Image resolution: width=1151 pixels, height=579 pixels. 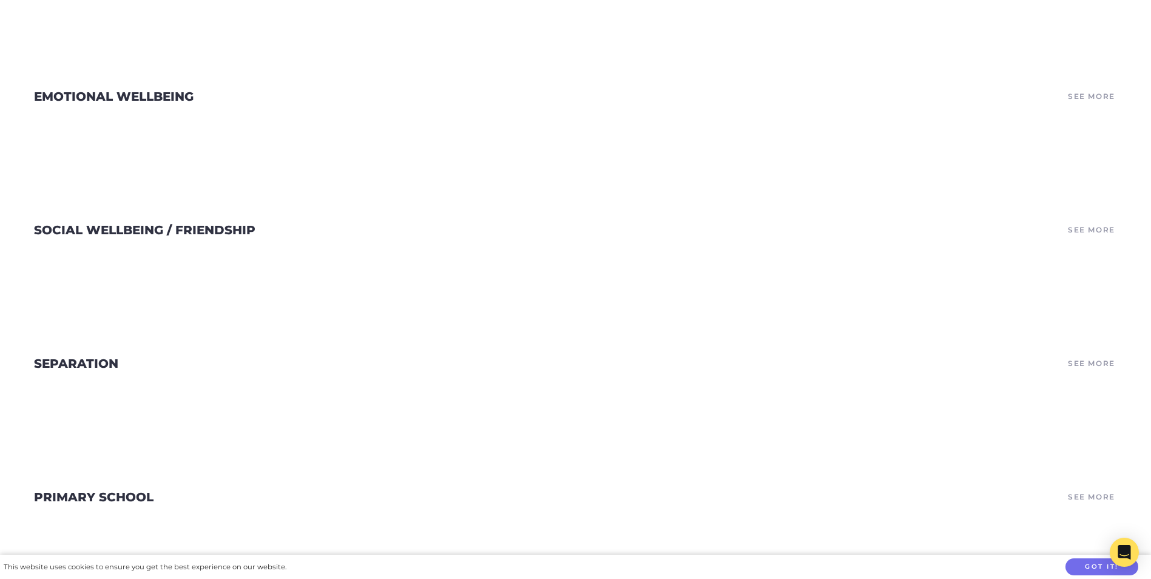 What do you see at coordinates (1102, 567) in the screenshot?
I see `button: Got it!` at bounding box center [1102, 567].